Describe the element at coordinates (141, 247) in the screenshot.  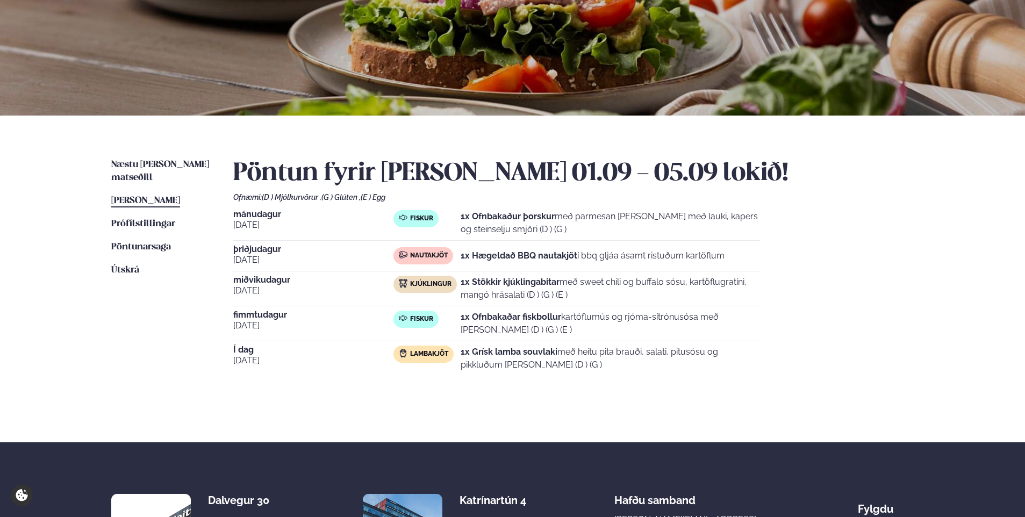
I see `span: Pöntunarsaga` at that location.